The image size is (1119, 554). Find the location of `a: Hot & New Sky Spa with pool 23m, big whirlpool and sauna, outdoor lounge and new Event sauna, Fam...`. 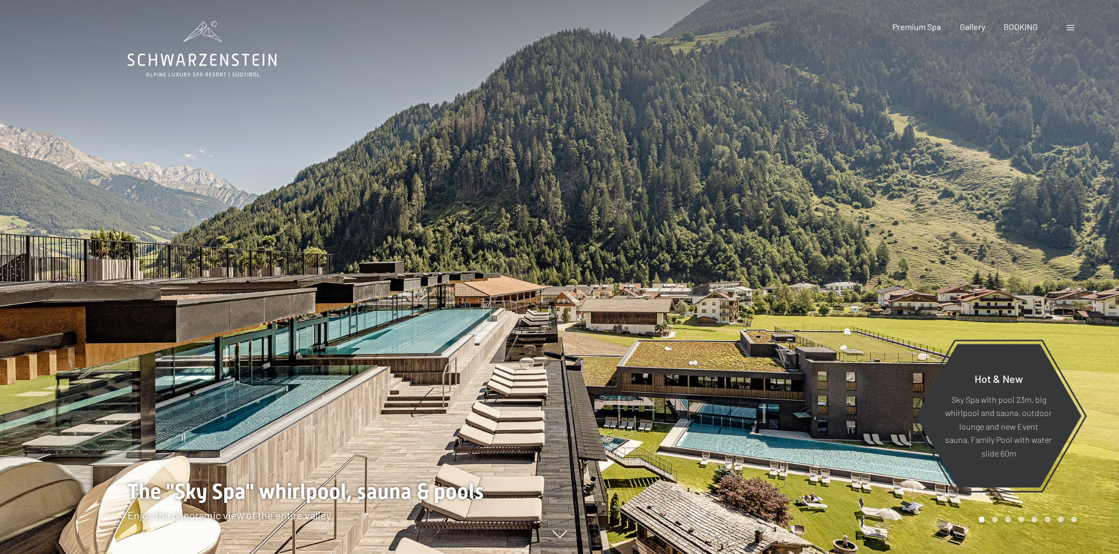

a: Hot & New Sky Spa with pool 23m, big whirlpool and sauna, outdoor lounge and new Event sauna, Fam... is located at coordinates (998, 416).